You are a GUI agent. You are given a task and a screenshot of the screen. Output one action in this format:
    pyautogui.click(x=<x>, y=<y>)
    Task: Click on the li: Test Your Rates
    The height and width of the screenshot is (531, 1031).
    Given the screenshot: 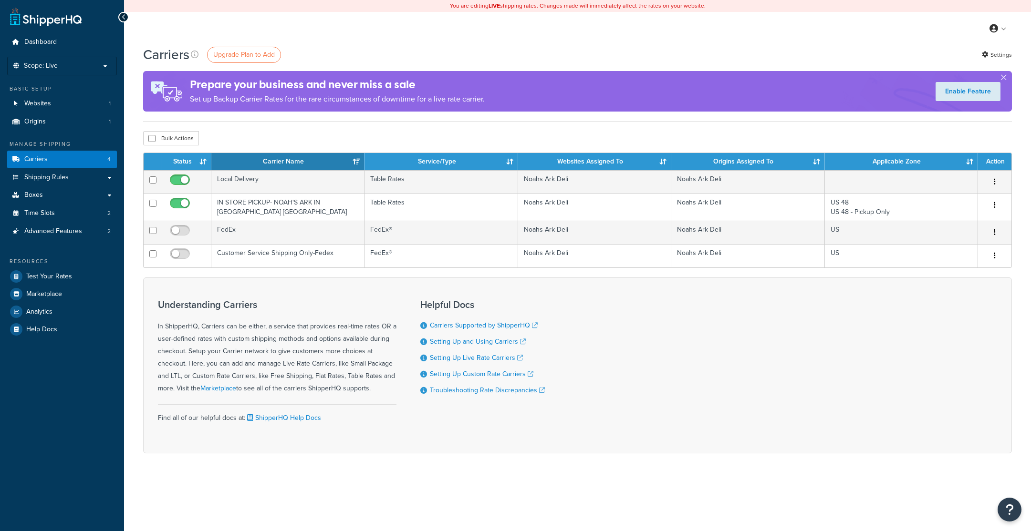 What is the action you would take?
    pyautogui.click(x=62, y=277)
    